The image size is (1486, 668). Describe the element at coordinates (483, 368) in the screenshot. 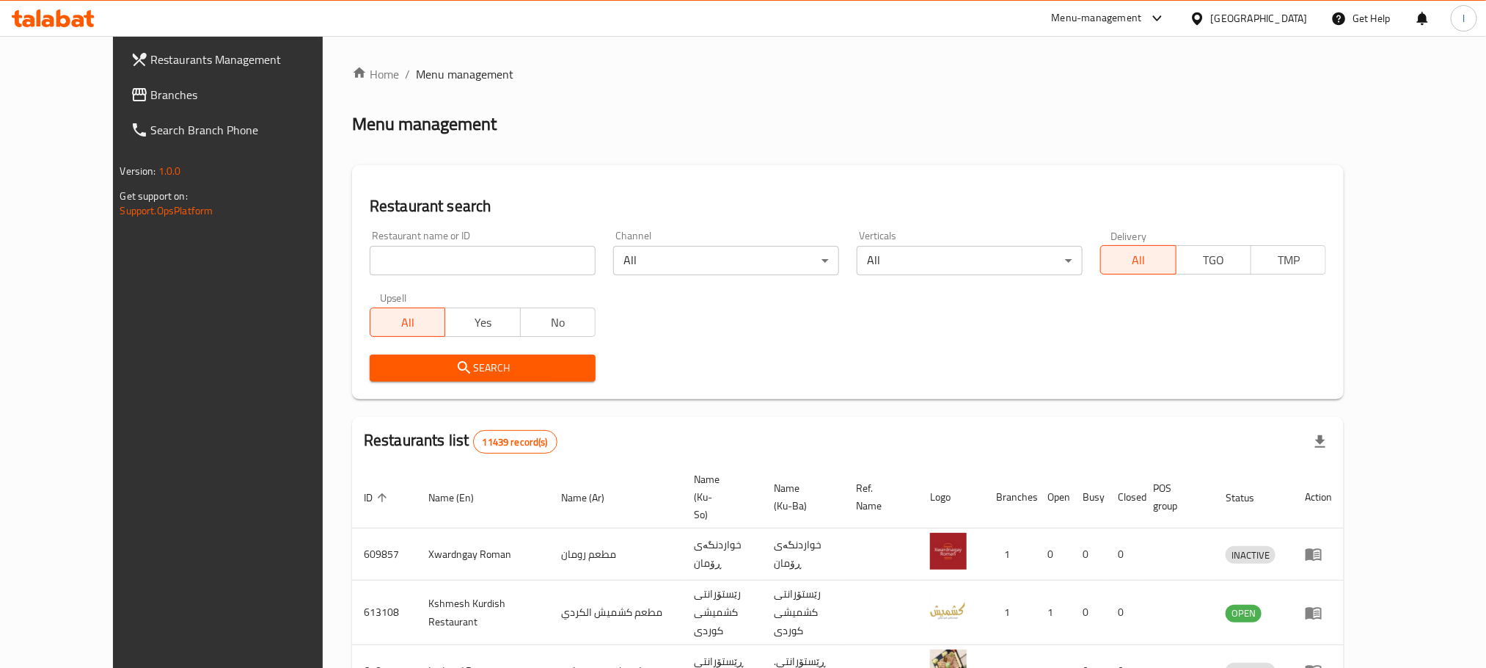

I see `span: Search` at that location.